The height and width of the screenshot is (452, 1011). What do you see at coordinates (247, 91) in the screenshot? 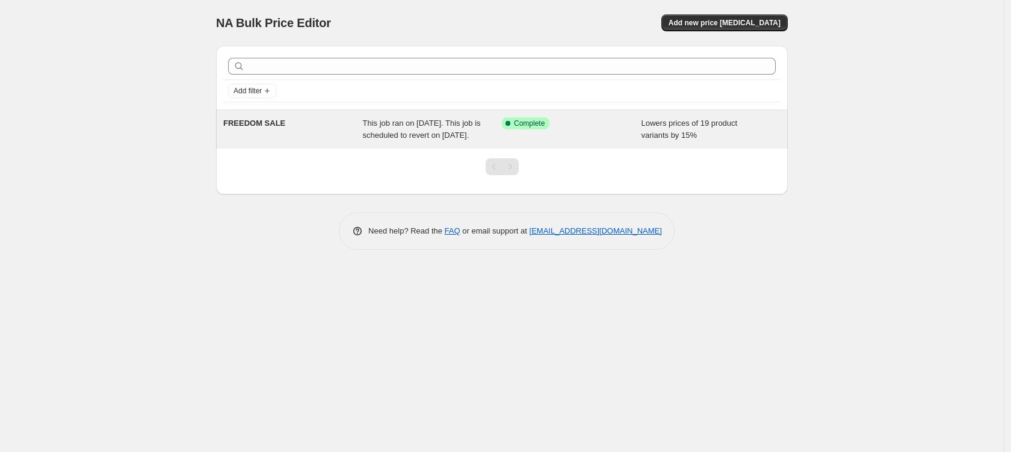
I see `span: Add filter` at bounding box center [247, 91].